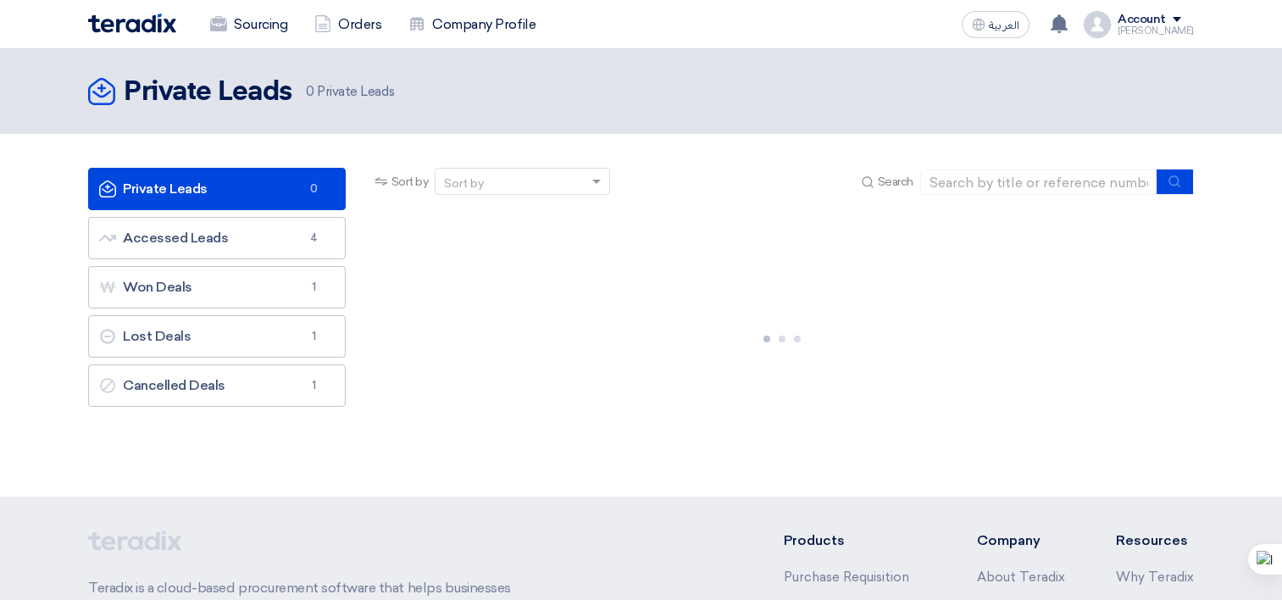 This screenshot has width=1282, height=600. What do you see at coordinates (217, 336) in the screenshot?
I see `a: Lost Deals1` at bounding box center [217, 336].